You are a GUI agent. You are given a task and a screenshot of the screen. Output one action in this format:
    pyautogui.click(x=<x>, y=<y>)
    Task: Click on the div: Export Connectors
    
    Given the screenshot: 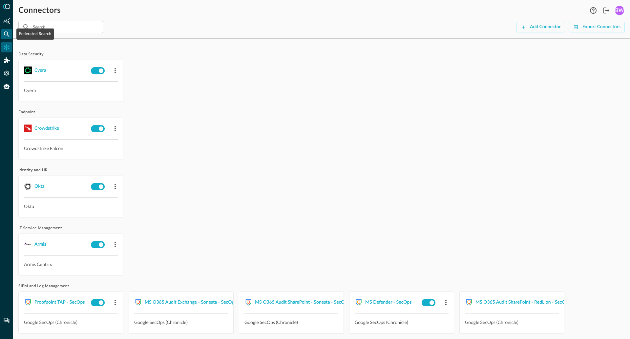 What is the action you would take?
    pyautogui.click(x=601, y=27)
    